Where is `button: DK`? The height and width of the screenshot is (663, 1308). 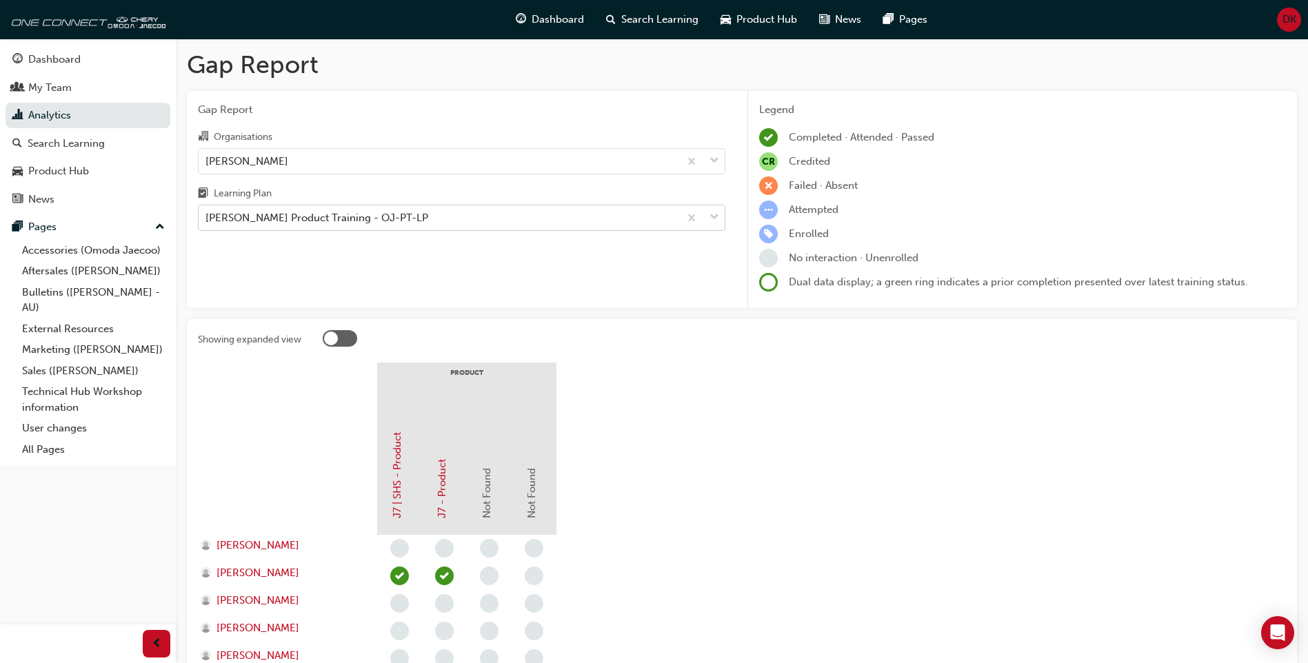
button: DK is located at coordinates (1288, 19).